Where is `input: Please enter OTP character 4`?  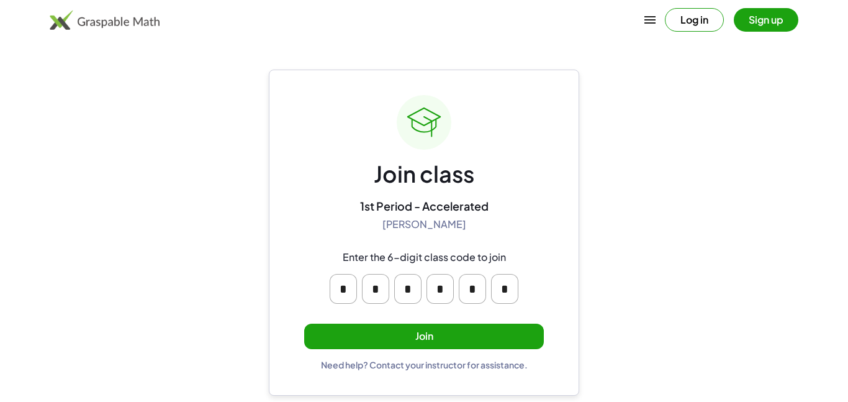
input: Please enter OTP character 4 is located at coordinates (440, 289).